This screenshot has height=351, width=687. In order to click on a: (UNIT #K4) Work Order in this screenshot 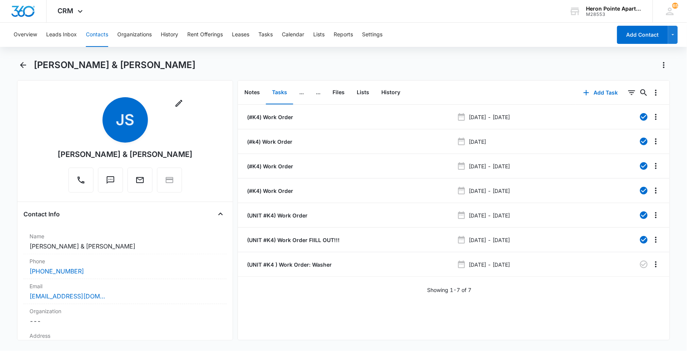, I will do `click(276, 215)`.